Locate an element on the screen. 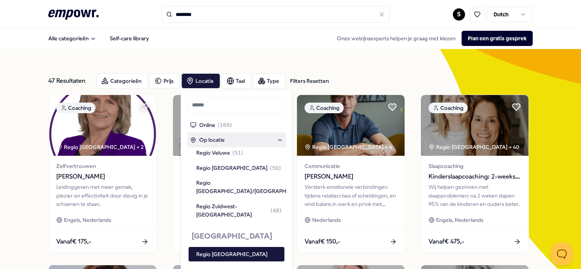  div: Wij helpen gezinnen met slaapproblemen: na 2 weken slapen 95% van de kinderen en ouders beter. is located at coordinates (474, 195).